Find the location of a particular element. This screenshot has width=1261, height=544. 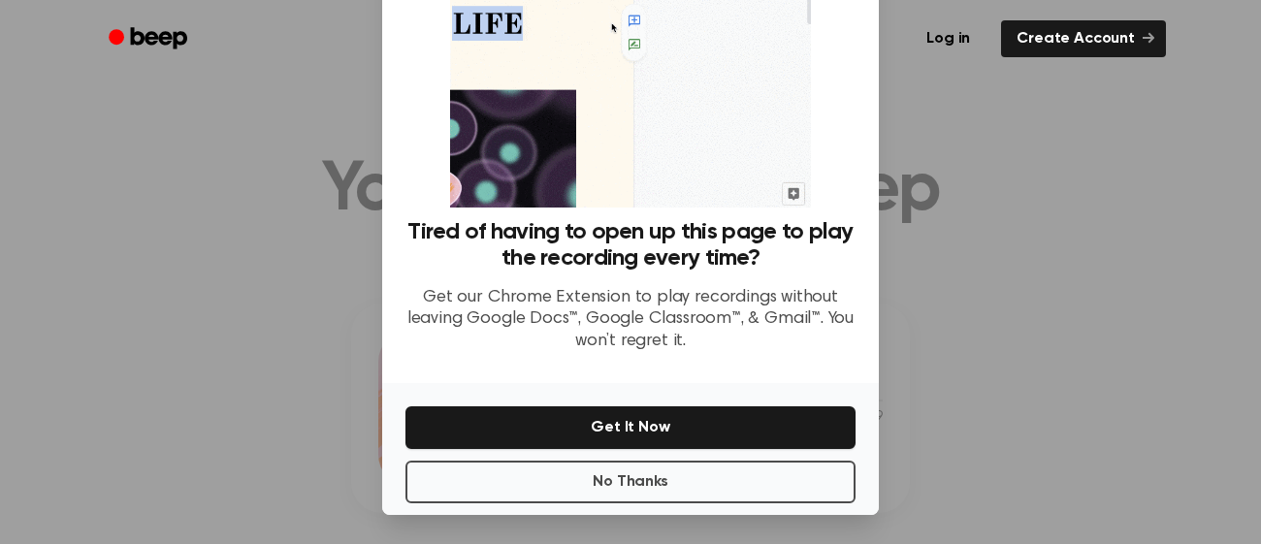

a: Create Account is located at coordinates (1083, 39).